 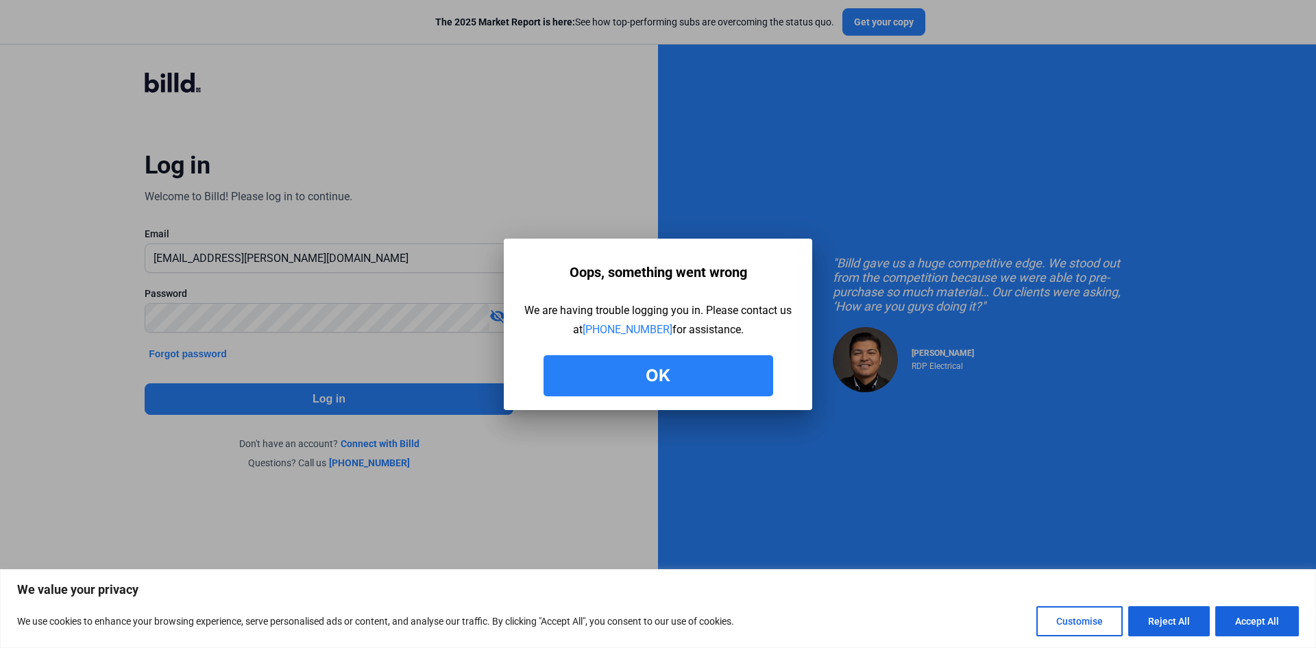 I want to click on button: Customise, so click(x=1080, y=621).